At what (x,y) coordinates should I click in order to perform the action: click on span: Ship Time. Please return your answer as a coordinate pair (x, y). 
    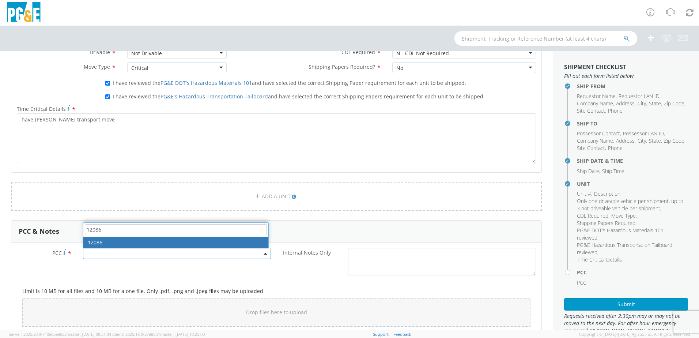
    Looking at the image, I should click on (613, 171).